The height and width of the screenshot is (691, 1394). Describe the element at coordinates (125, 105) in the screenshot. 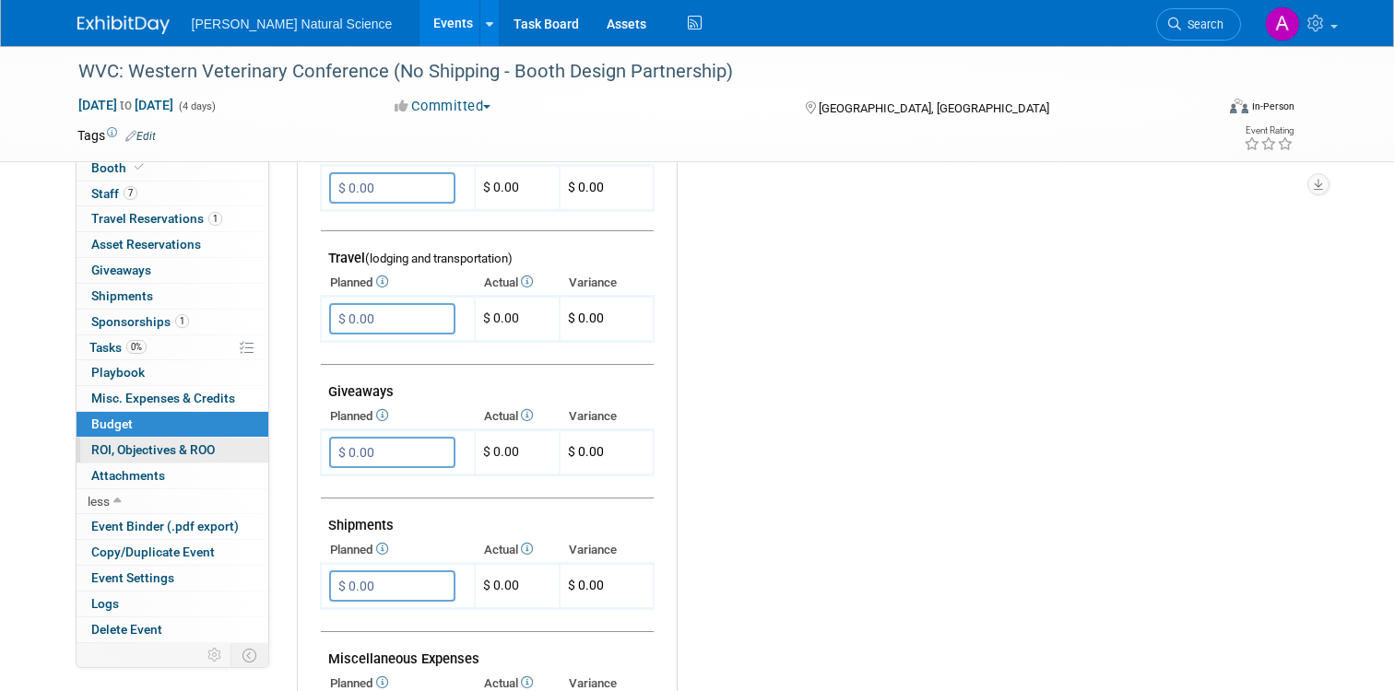

I see `span: to` at that location.